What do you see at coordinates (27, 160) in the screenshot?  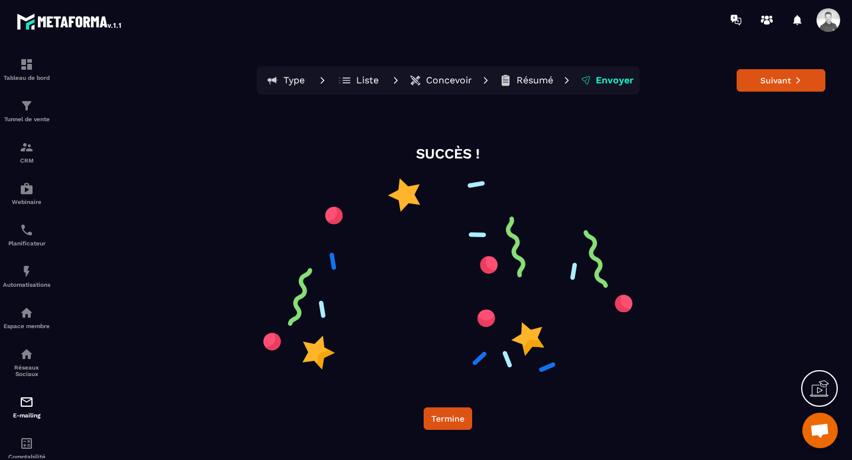 I see `p: CRM` at bounding box center [27, 160].